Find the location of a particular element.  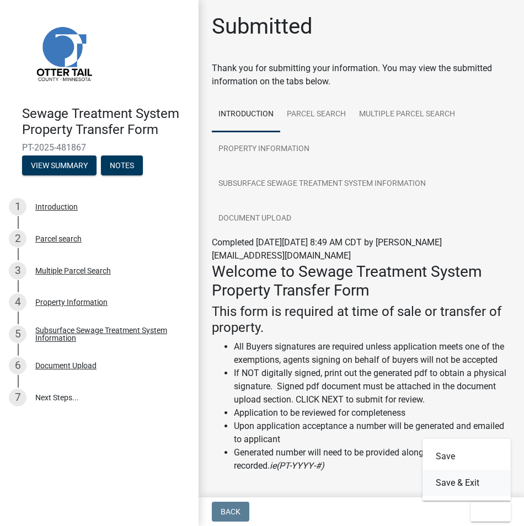

wm-modal-confirm: Summary is located at coordinates (59, 166).